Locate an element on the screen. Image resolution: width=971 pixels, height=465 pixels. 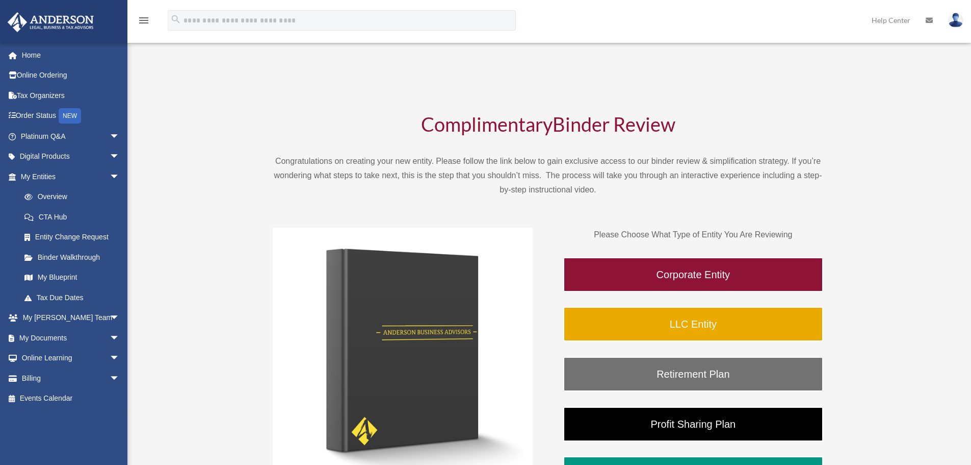
a: My Blueprint is located at coordinates (74, 277).